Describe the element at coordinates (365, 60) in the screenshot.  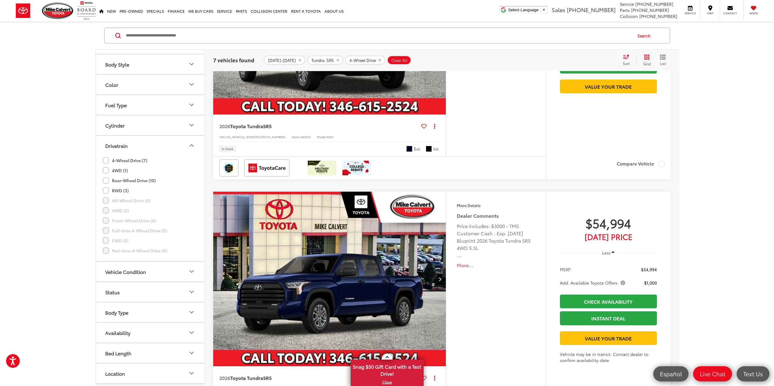
I see `button: remove 4-Wheel%20Drive` at that location.